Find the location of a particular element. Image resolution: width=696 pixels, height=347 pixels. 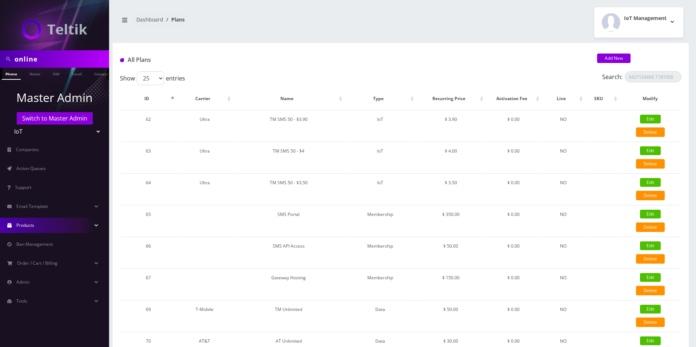

td: 69 is located at coordinates (148, 315).